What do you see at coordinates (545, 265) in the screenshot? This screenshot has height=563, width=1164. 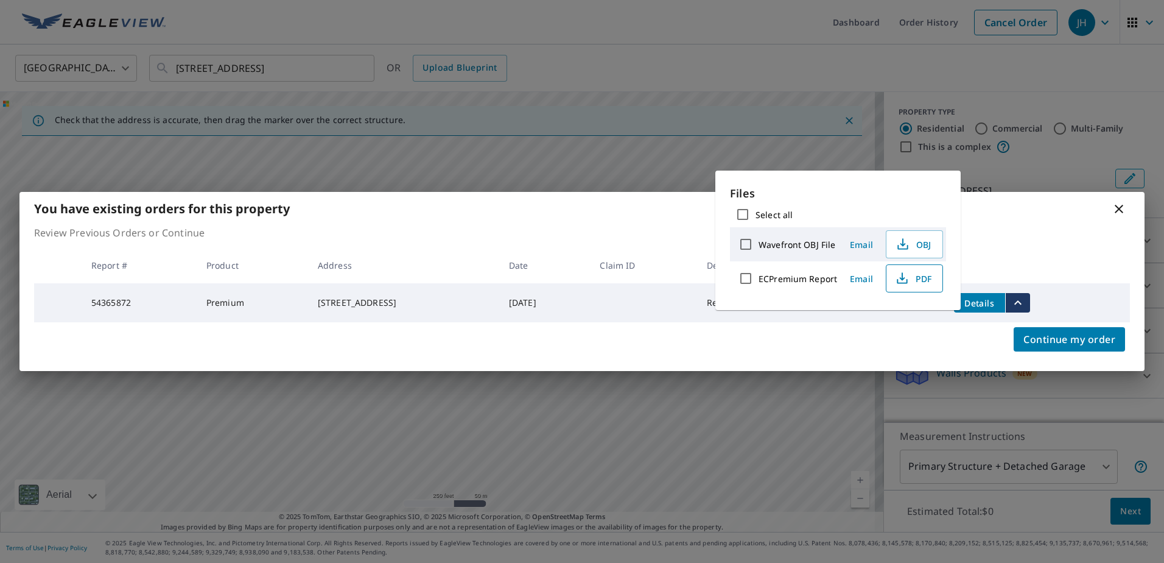 I see `th: Date` at bounding box center [545, 265].